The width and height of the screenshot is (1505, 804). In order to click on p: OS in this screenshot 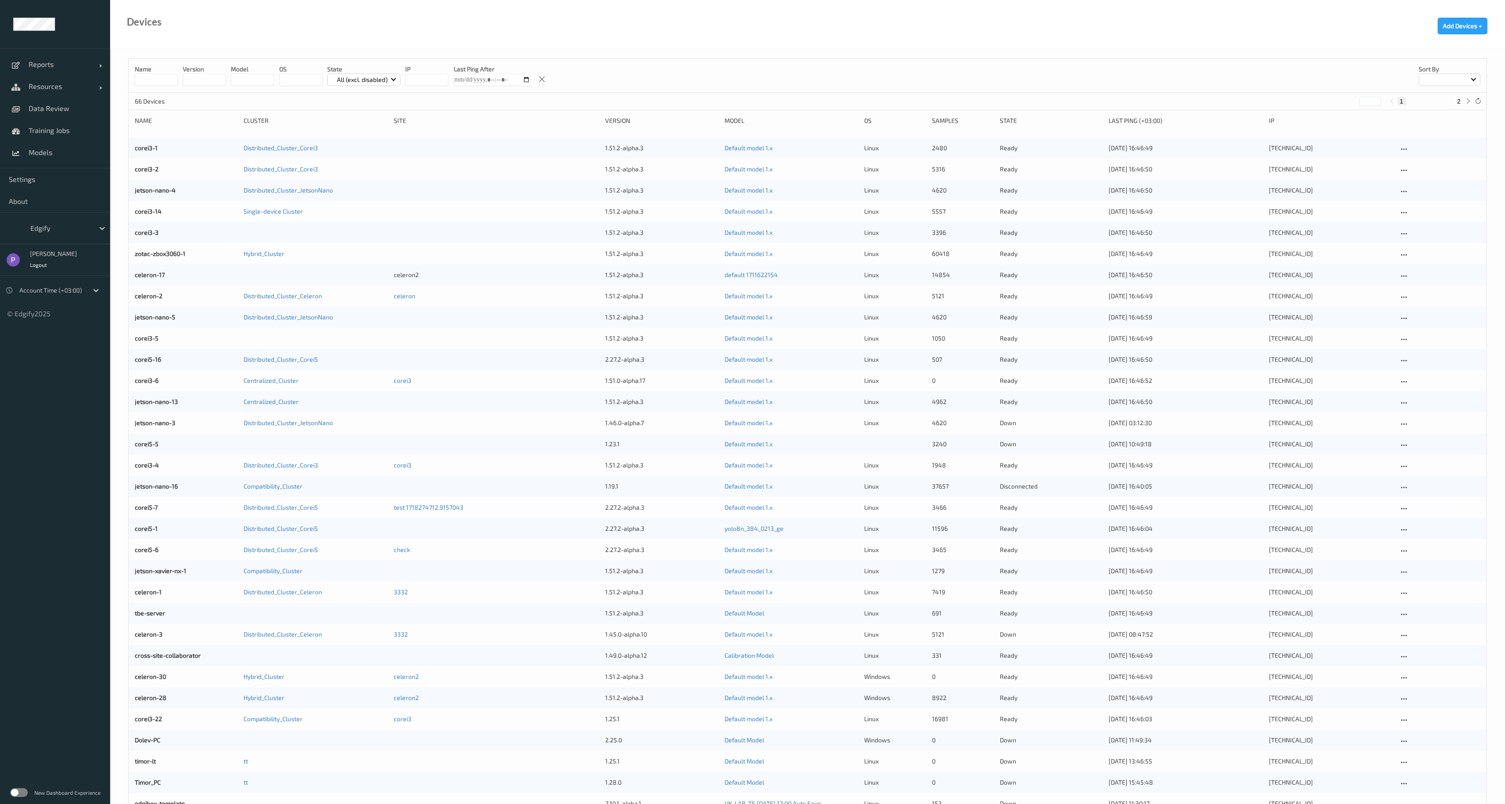, I will do `click(301, 69)`.